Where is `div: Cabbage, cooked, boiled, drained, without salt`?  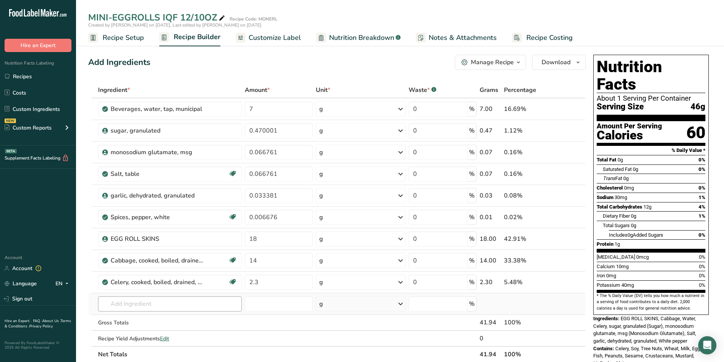
div: Cabbage, cooked, boiled, drained, without salt is located at coordinates (158, 261).